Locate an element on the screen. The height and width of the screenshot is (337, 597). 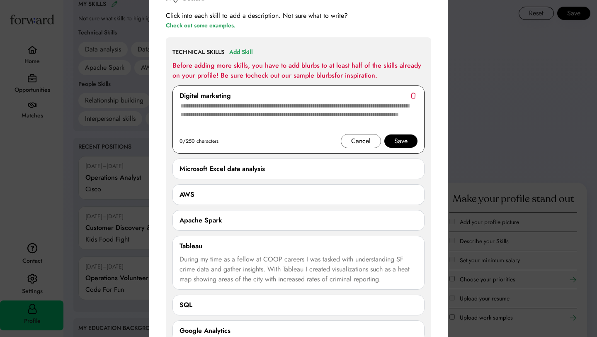
a: check out our sample blurbs is located at coordinates (293, 75).